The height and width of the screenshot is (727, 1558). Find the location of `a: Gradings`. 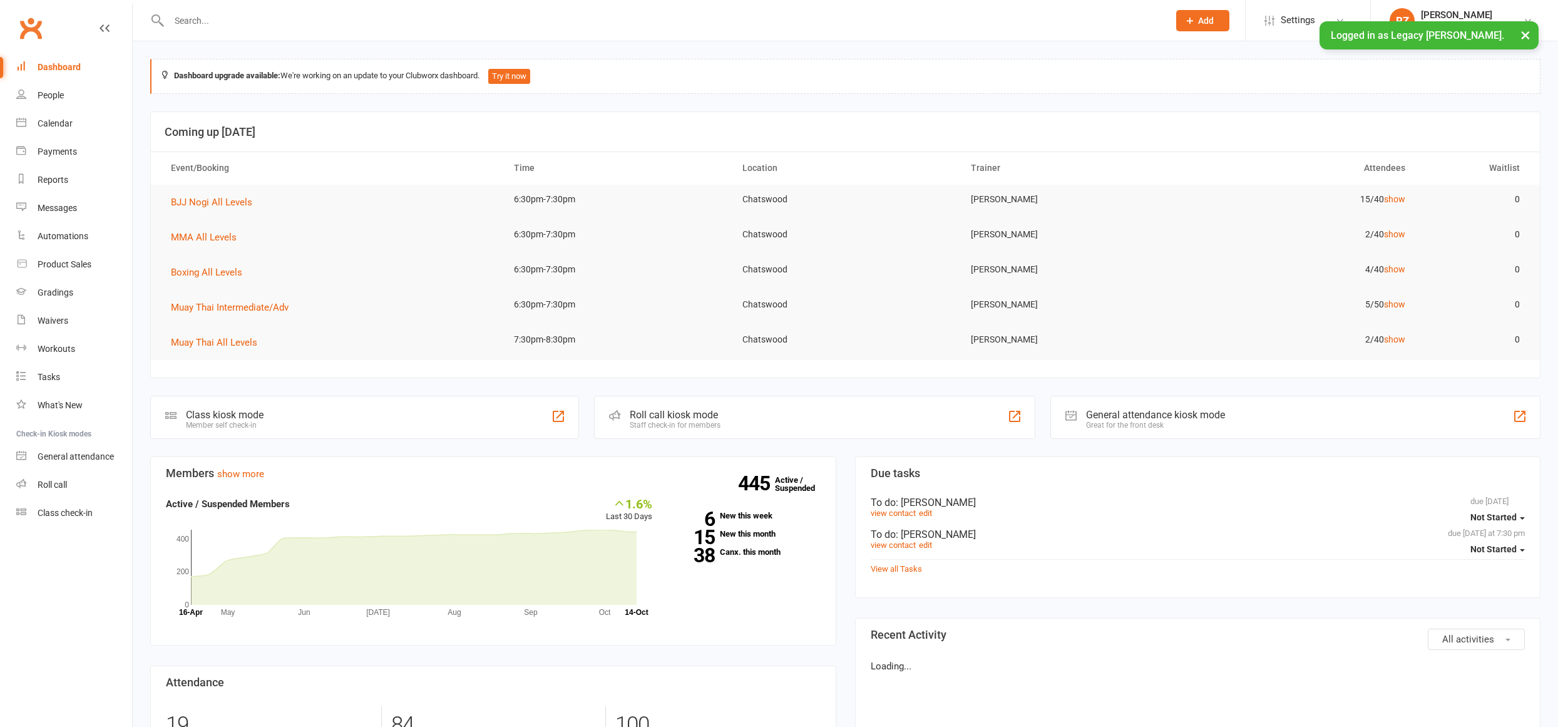

a: Gradings is located at coordinates (74, 292).